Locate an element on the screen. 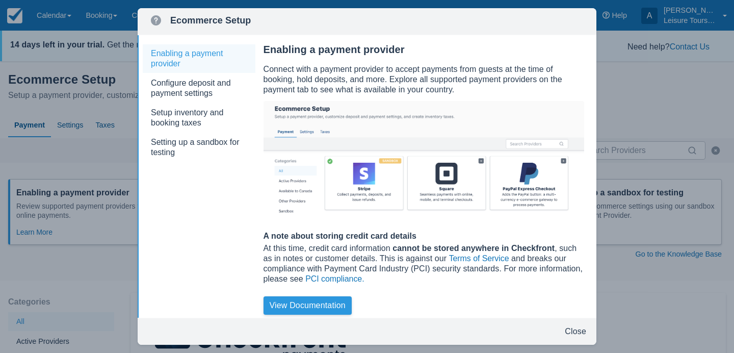 The image size is (734, 353). div: Connect with a payment provider to accept payments from guests at the time of booking, hold depos... is located at coordinates (424, 82).